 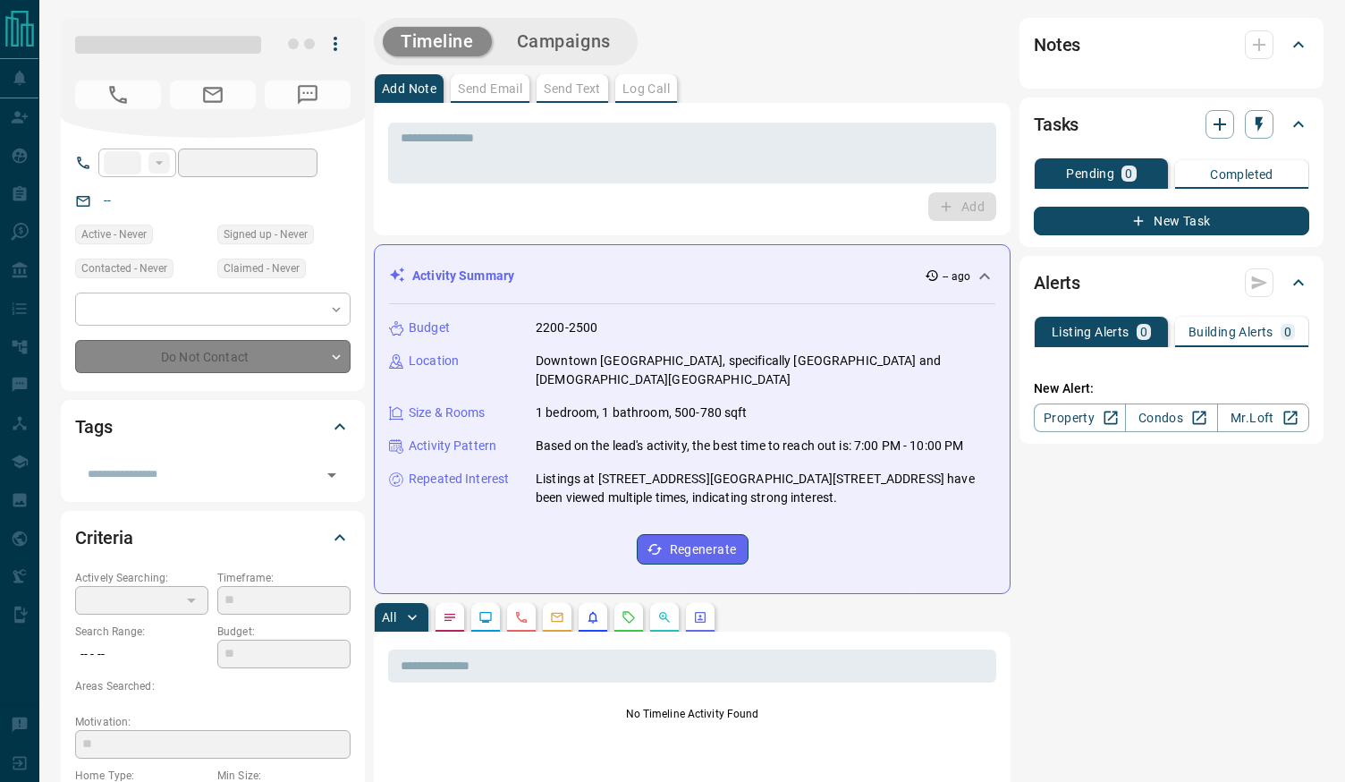 I want to click on span: Contacted - Never, so click(x=124, y=268).